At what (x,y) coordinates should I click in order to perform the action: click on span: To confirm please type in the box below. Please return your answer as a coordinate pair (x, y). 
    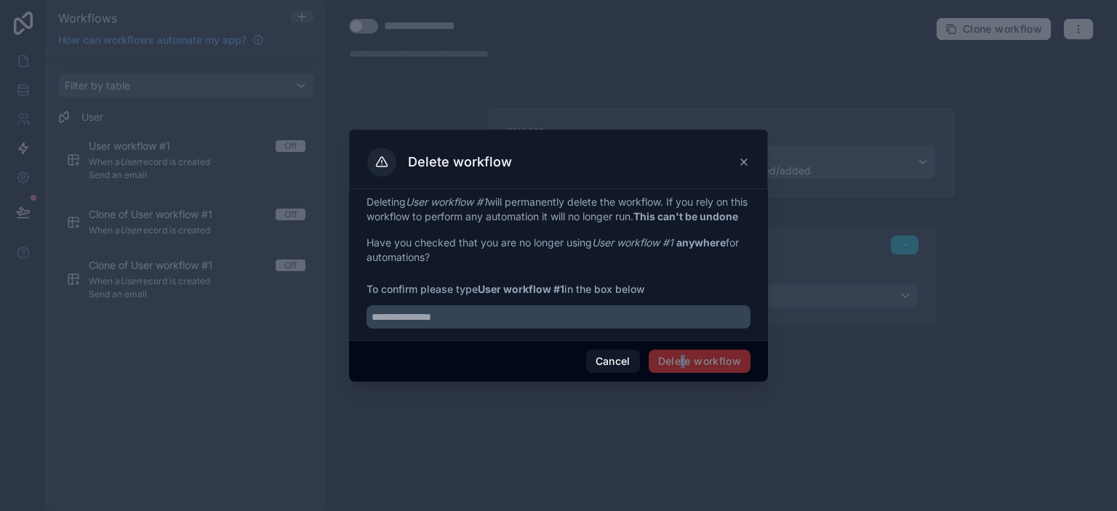
    Looking at the image, I should click on (558, 289).